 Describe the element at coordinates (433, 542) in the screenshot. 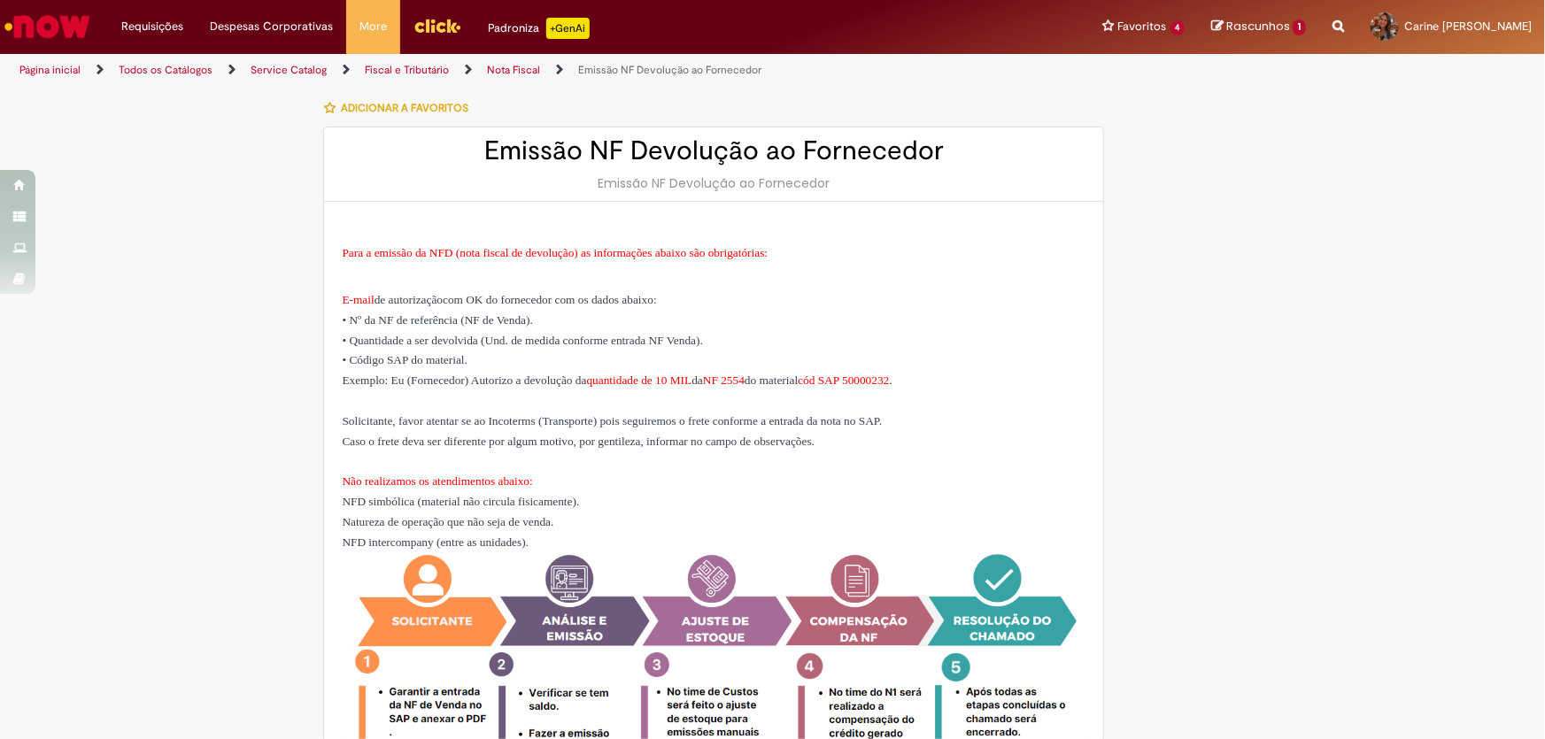

I see `span: NFD intercompany (entre as unidades)` at that location.